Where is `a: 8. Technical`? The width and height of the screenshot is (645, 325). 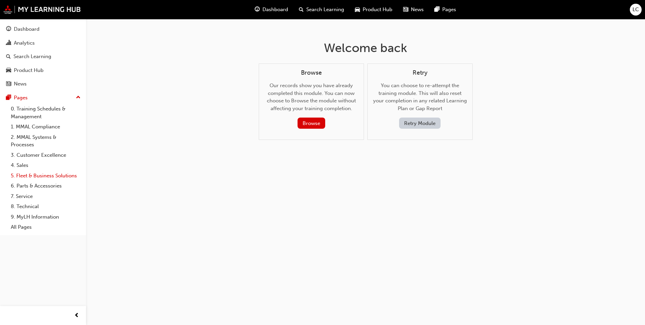 a: 8. Technical is located at coordinates (46, 206).